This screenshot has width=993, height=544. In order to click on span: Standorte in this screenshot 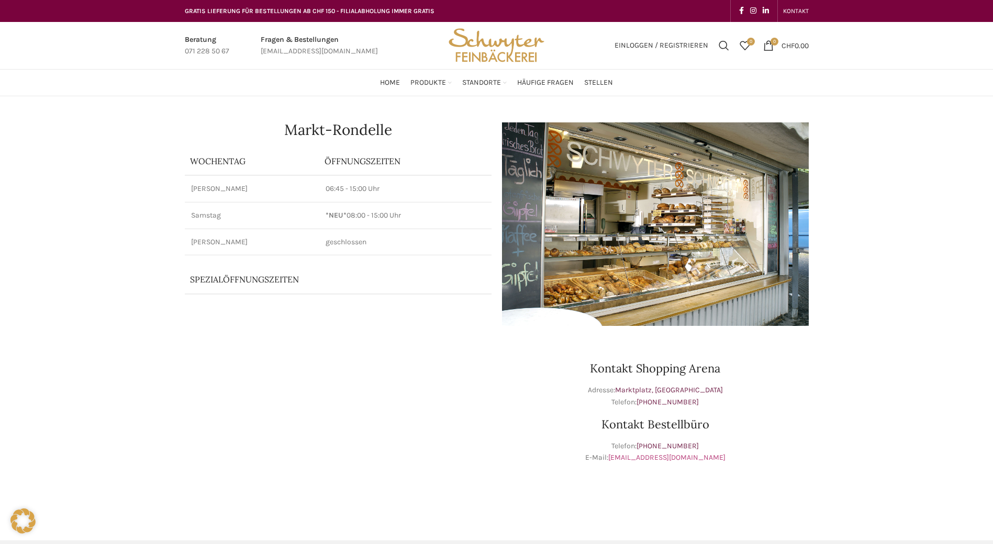, I will do `click(481, 83)`.